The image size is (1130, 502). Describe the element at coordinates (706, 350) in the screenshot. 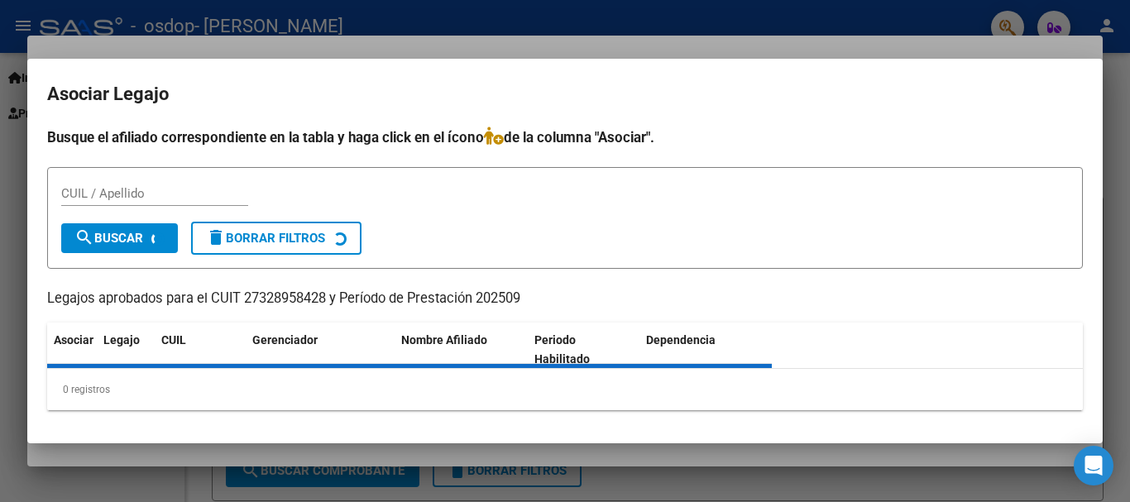

I see `datatable-header-cell: Dependencia` at that location.